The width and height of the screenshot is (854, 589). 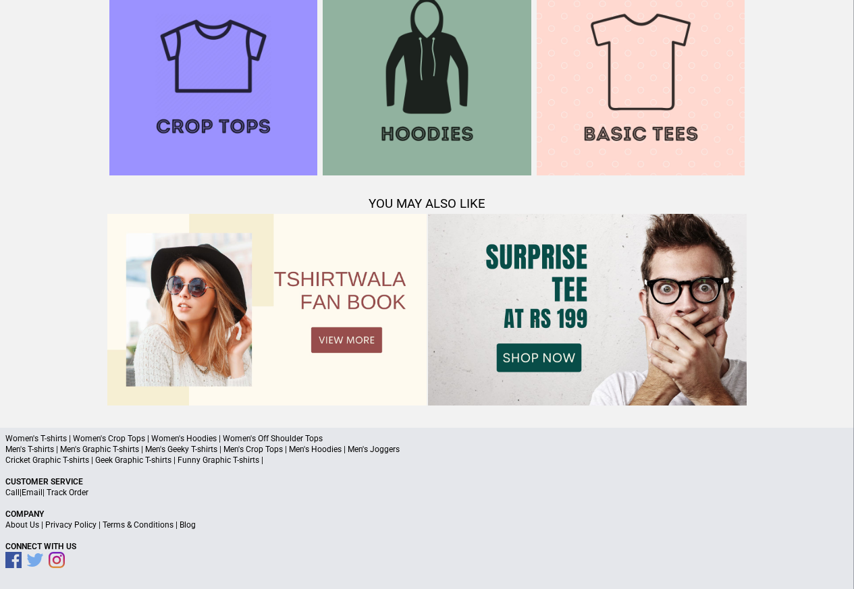 I want to click on a: Privacy Policy, so click(x=71, y=525).